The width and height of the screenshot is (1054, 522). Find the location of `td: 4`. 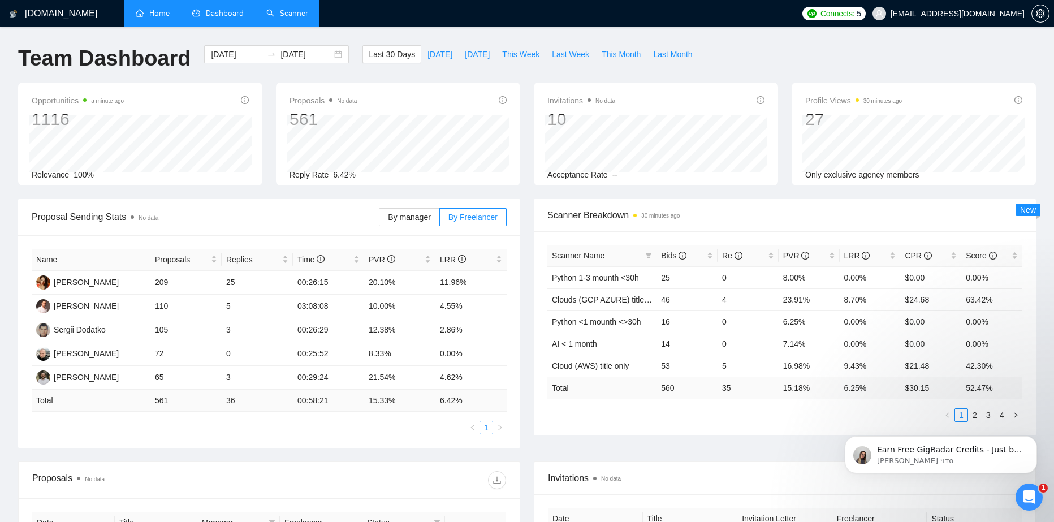

td: 4 is located at coordinates (748, 299).